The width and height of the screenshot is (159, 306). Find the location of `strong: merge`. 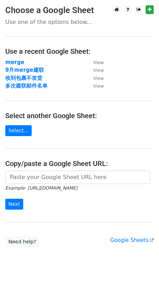

strong: merge is located at coordinates (15, 62).